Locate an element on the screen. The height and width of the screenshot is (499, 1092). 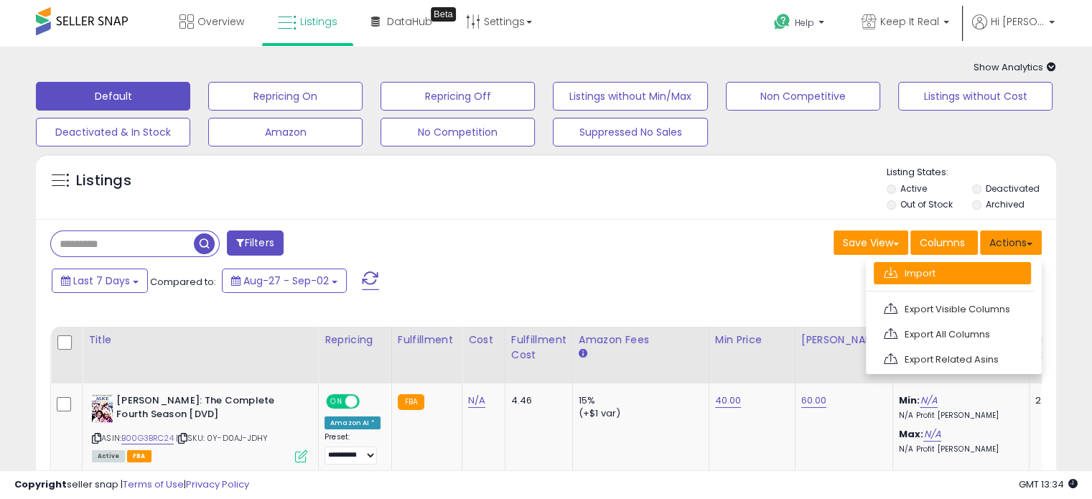
span: DataHub is located at coordinates (409, 22).